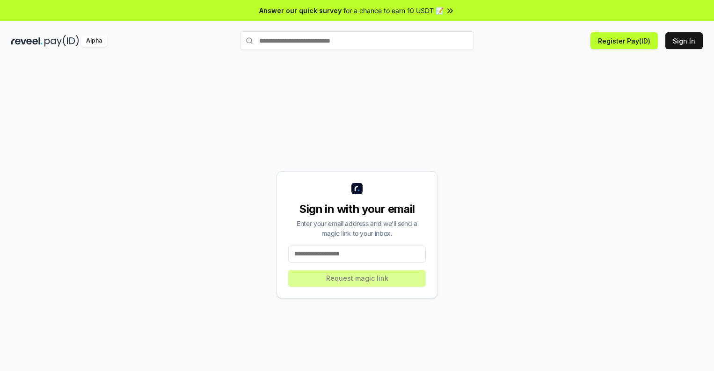 This screenshot has height=371, width=714. I want to click on img: pay_id, so click(62, 41).